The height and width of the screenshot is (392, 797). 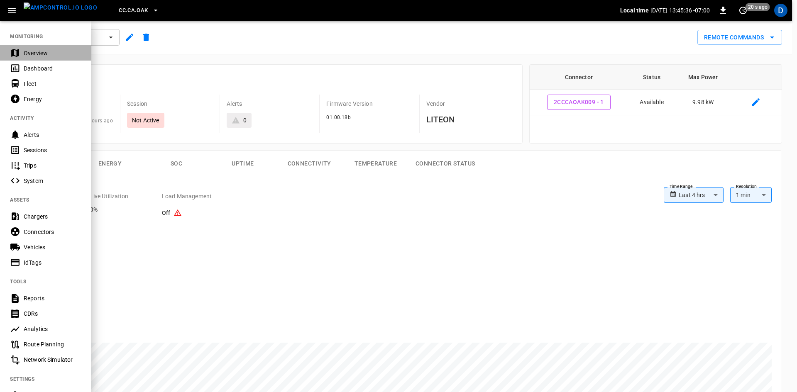 I want to click on div: Chargers, so click(x=52, y=217).